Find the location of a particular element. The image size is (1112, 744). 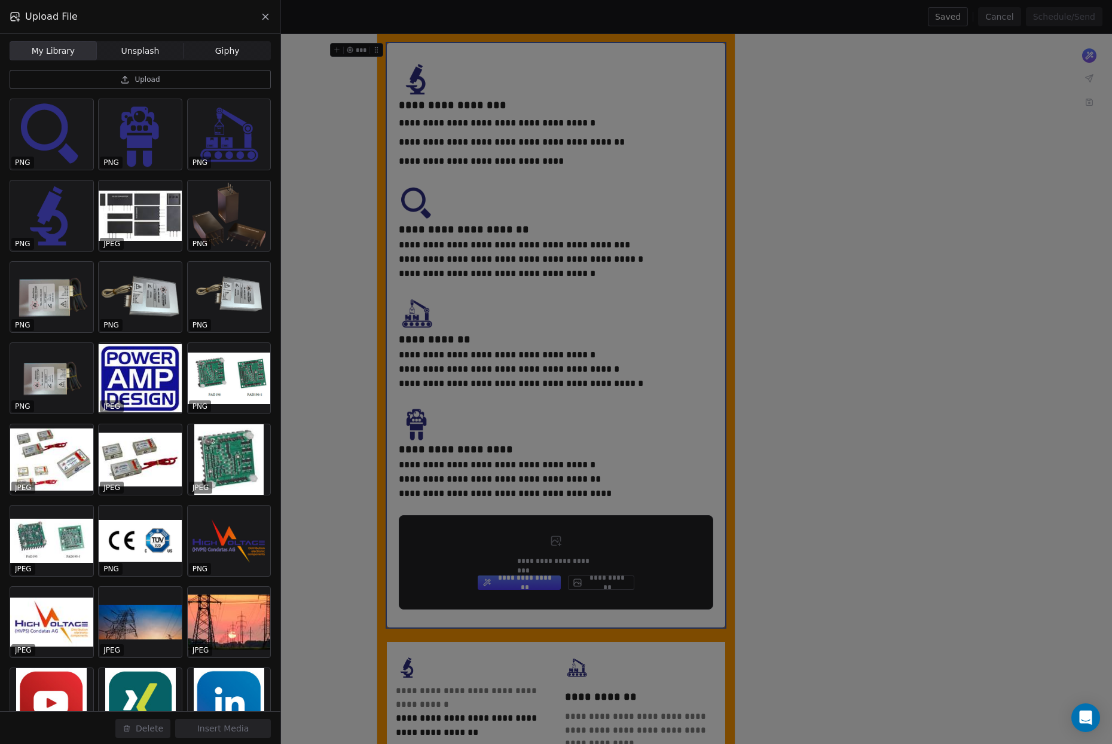

button: Insert Media is located at coordinates (223, 729).